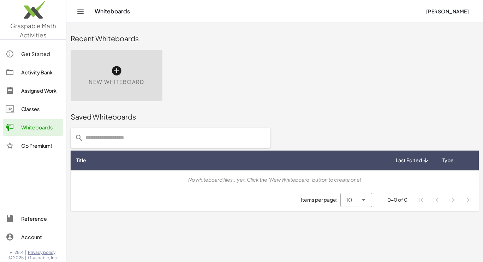 The height and width of the screenshot is (262, 483). I want to click on a: Assigned Work, so click(33, 91).